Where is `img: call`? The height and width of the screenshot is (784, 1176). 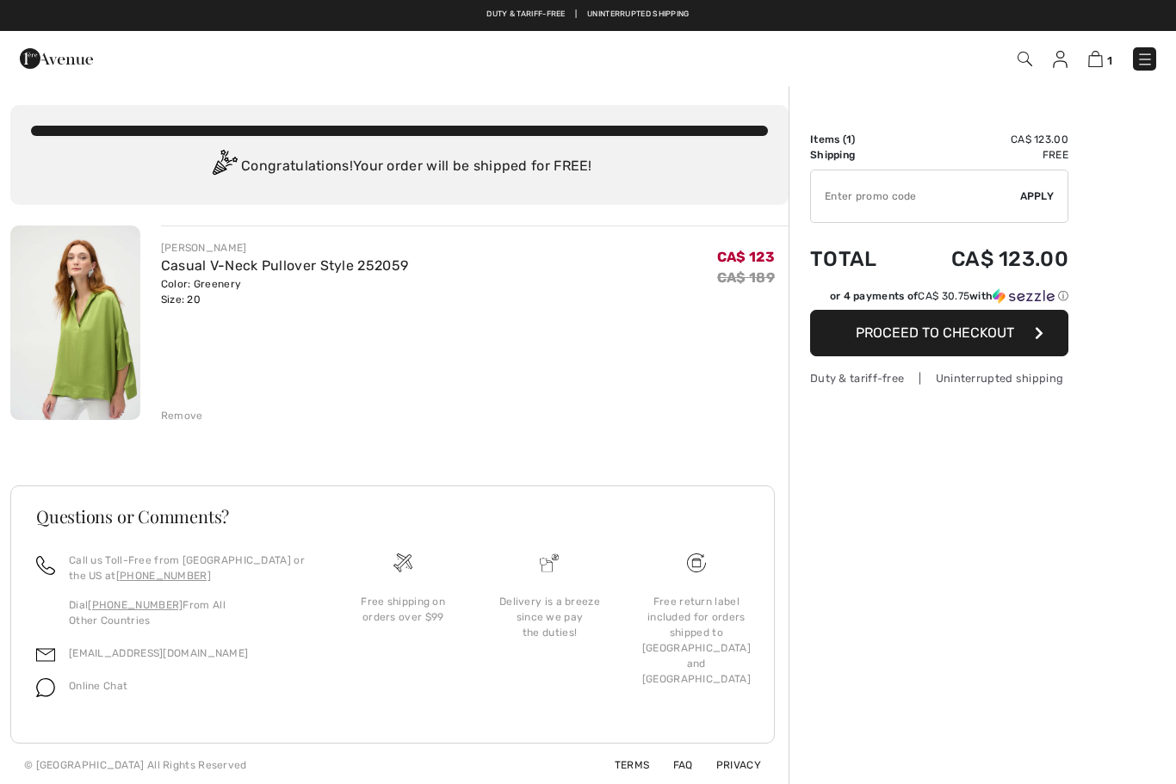
img: call is located at coordinates (46, 566).